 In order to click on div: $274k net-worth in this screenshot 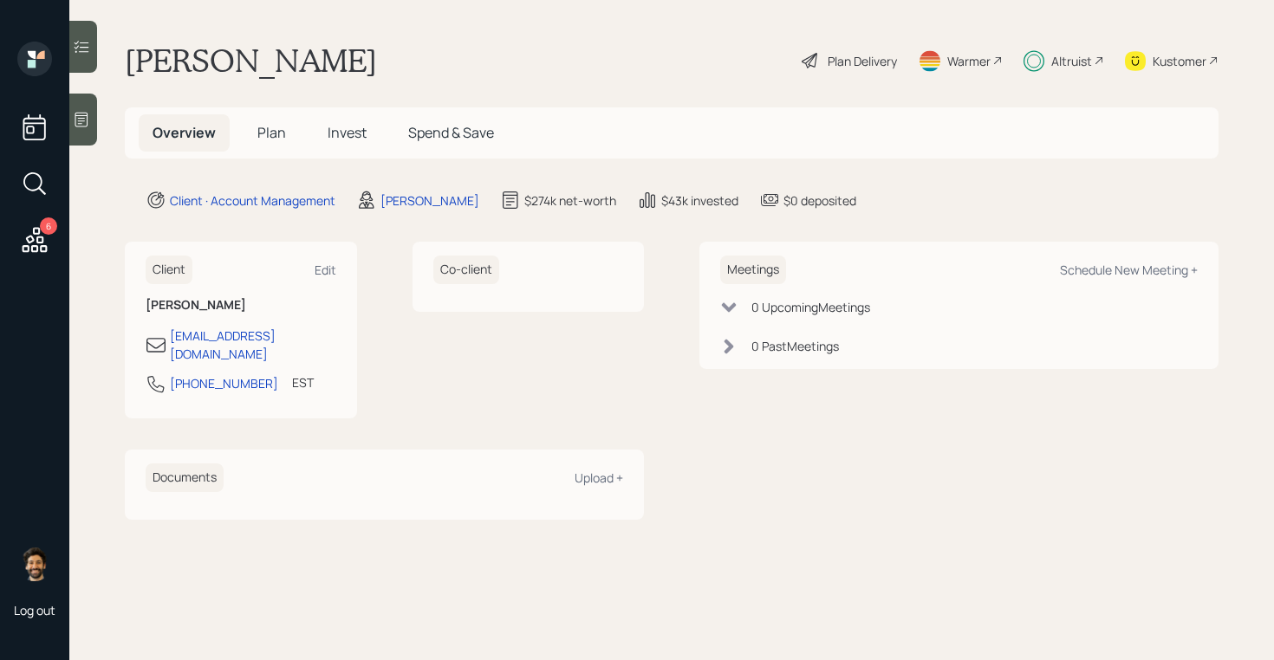, I will do `click(570, 200)`.